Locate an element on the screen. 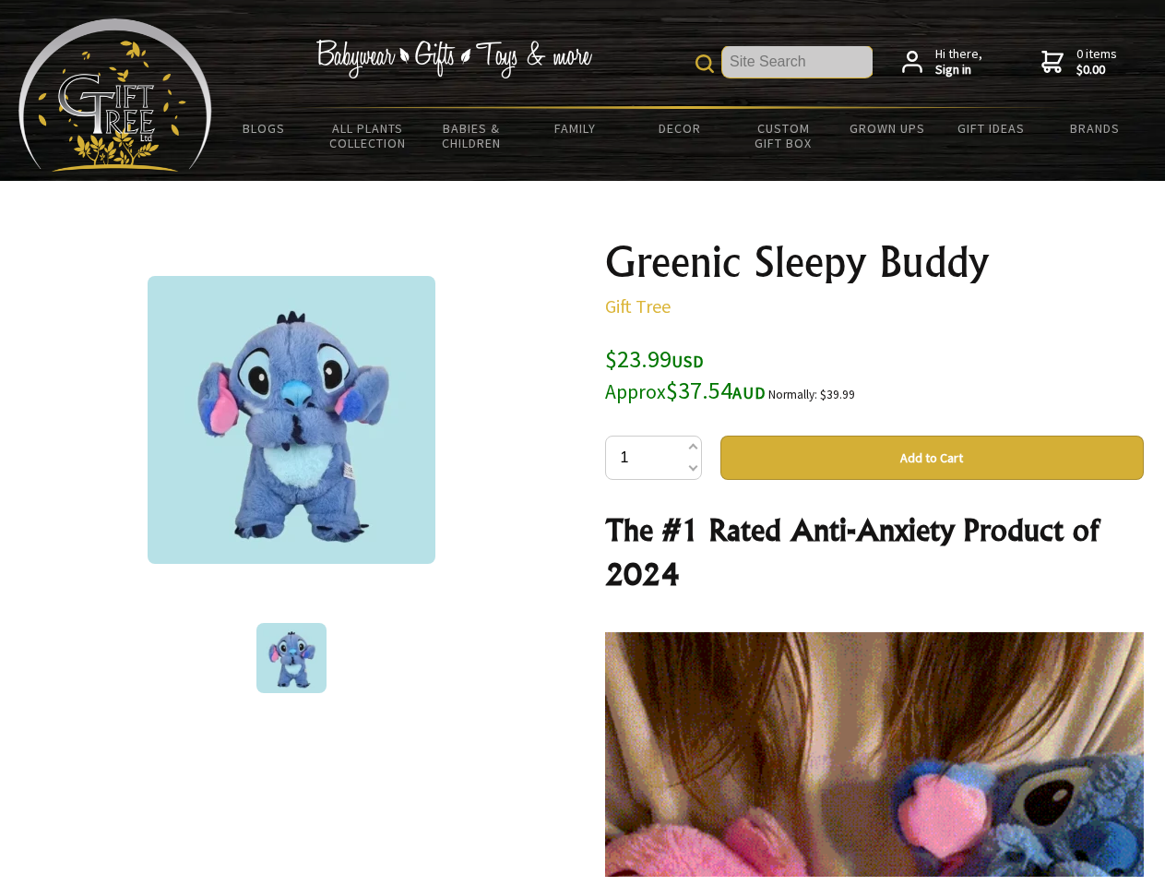  a: Hi there,Sign in is located at coordinates (942, 62).